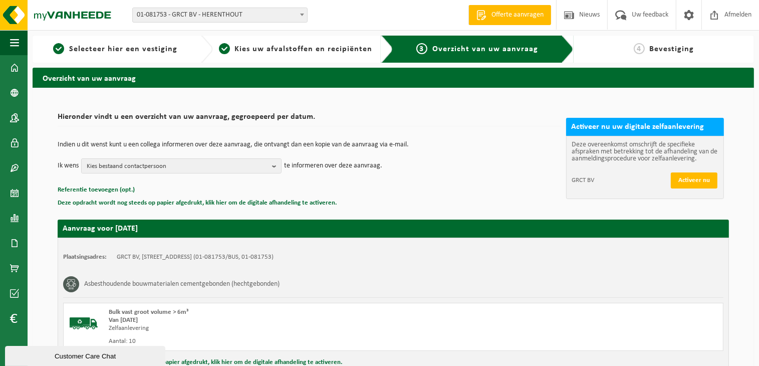 The image size is (759, 366). Describe the element at coordinates (510, 15) in the screenshot. I see `a: Offerte aanvragen` at that location.